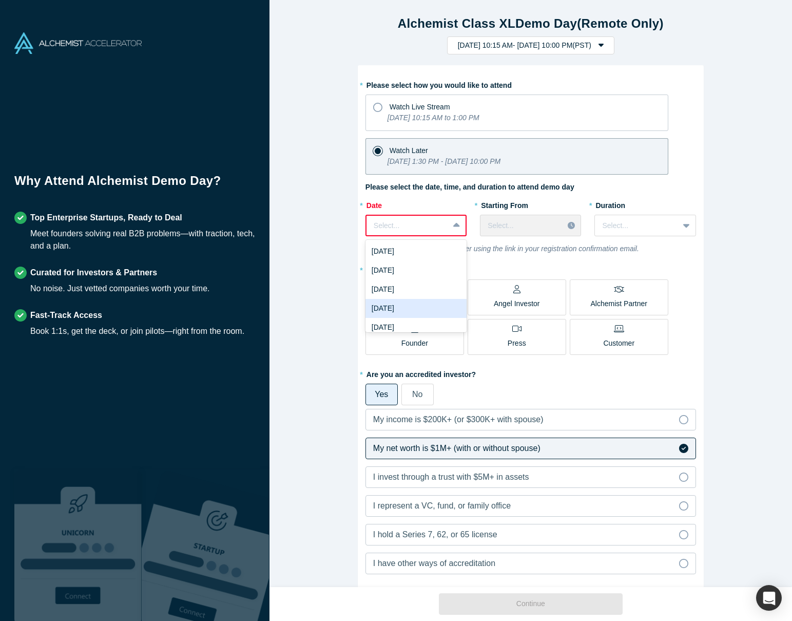 This screenshot has width=792, height=621. What do you see at coordinates (531, 269) in the screenshot?
I see `label: What will be your role?` at bounding box center [531, 269].